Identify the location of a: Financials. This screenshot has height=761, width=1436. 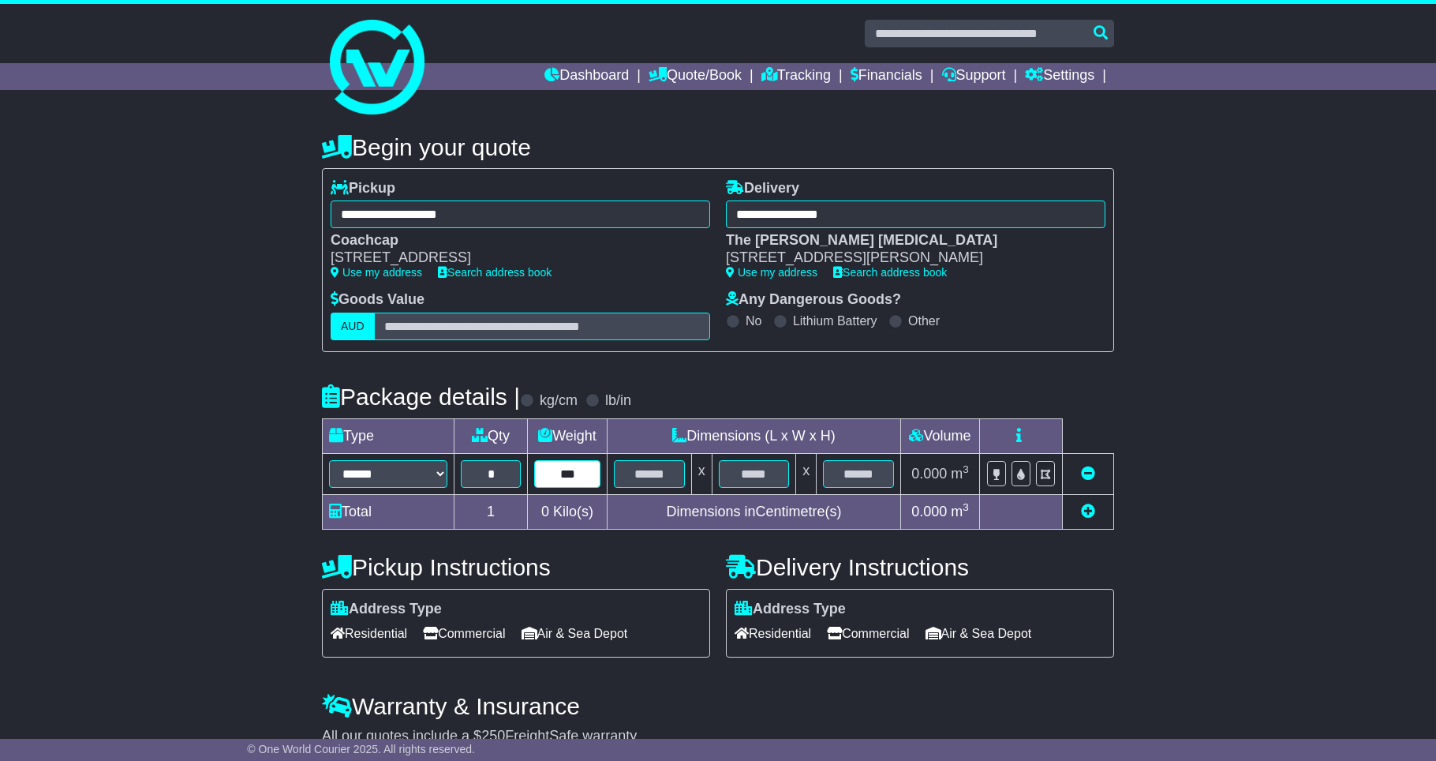
(886, 77).